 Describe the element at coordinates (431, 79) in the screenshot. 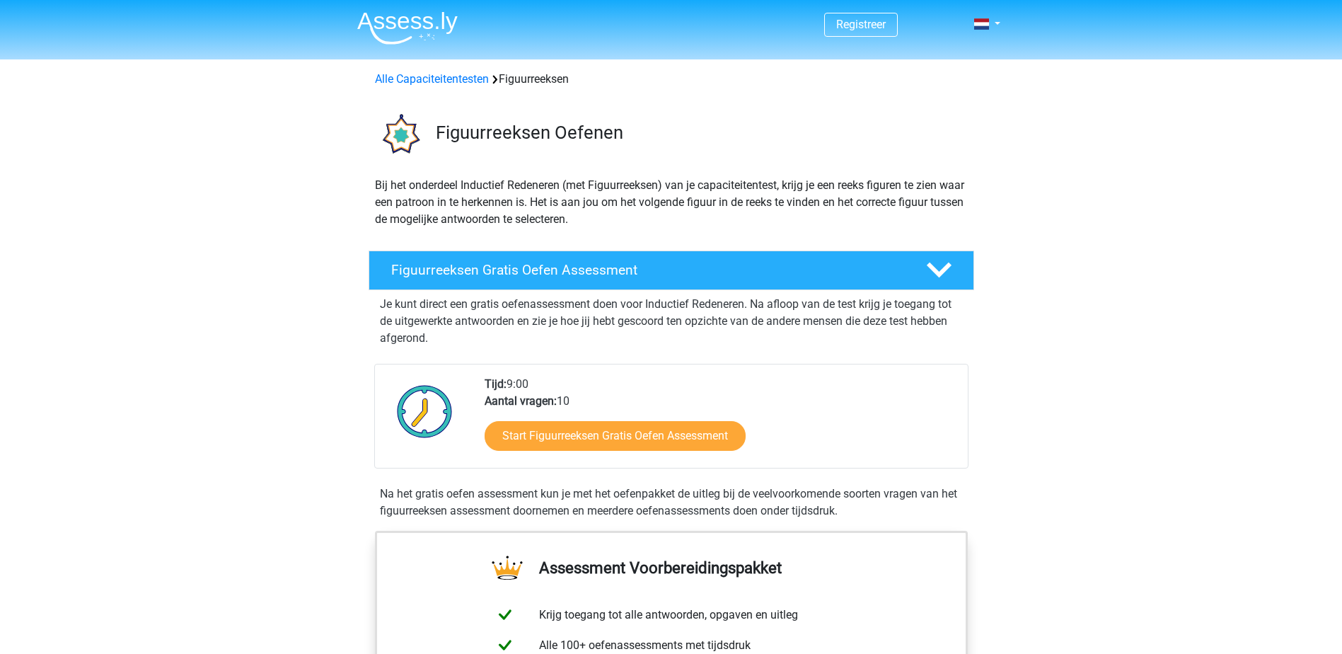

I see `a: Alle Capaciteitentesten` at that location.